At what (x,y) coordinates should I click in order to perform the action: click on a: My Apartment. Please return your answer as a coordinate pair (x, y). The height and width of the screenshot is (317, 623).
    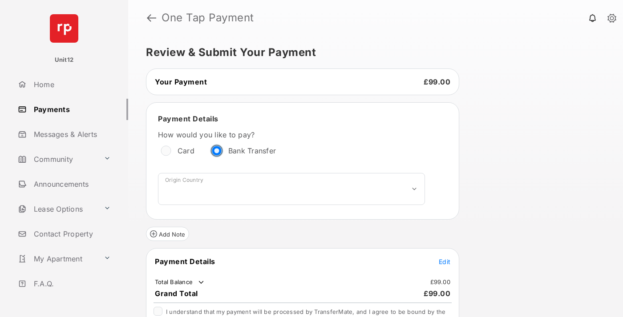
    Looking at the image, I should click on (57, 259).